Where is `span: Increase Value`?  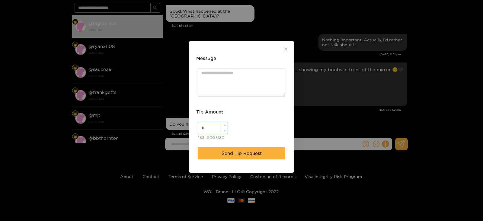
span: Increase Value is located at coordinates (224, 125).